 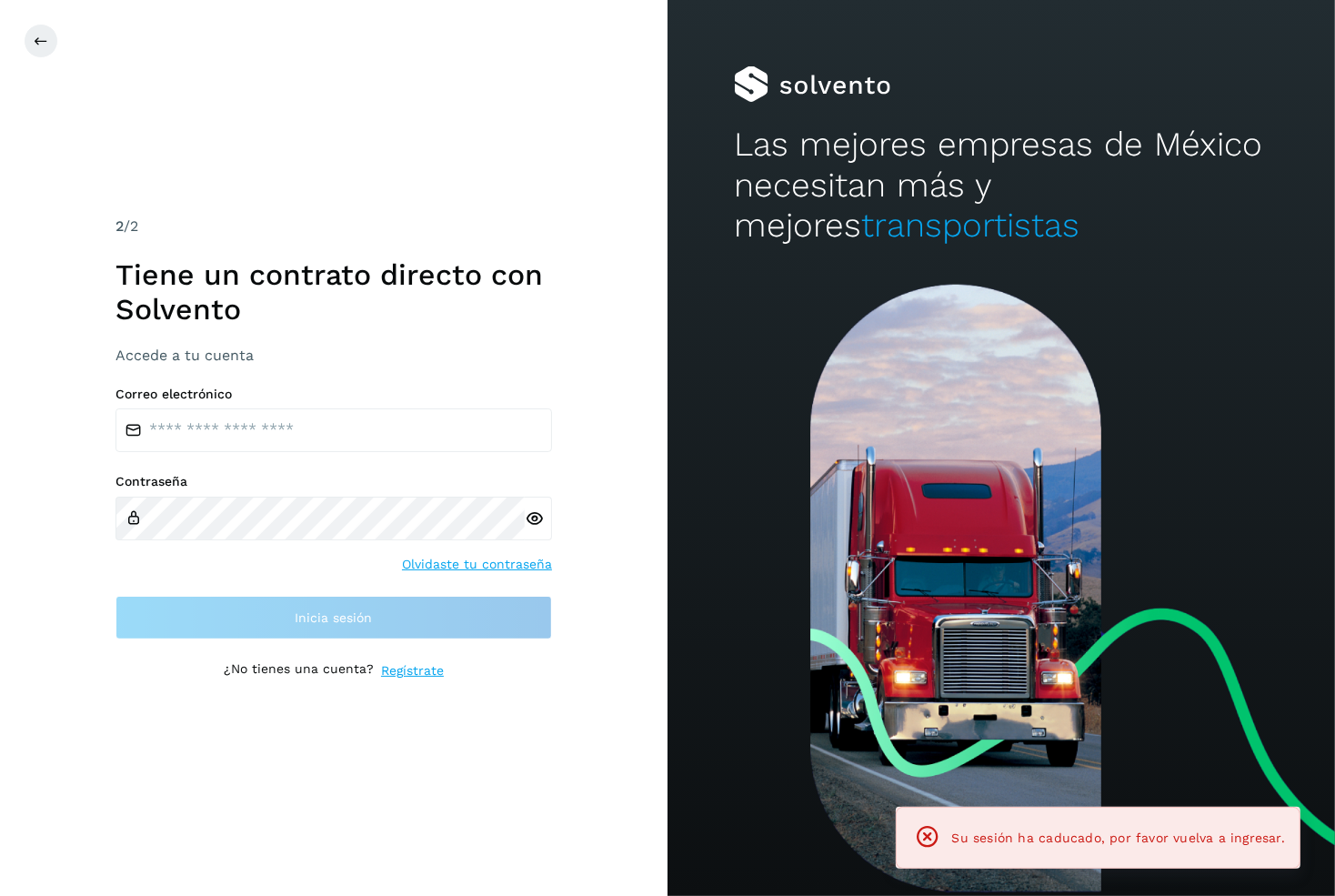 What do you see at coordinates (334, 394) in the screenshot?
I see `label: Correo electrónico` at bounding box center [334, 394].